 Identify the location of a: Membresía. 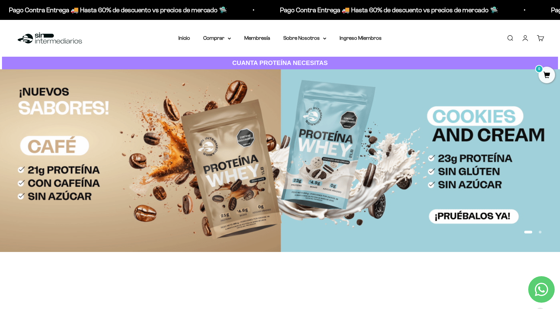
(257, 38).